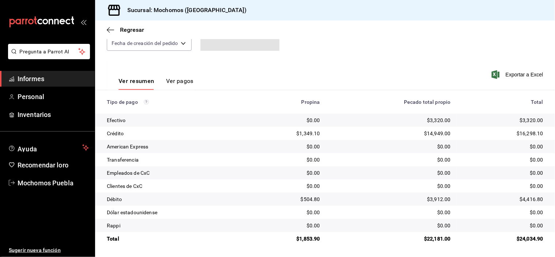 This screenshot has width=555, height=257. I want to click on font: Inventarios, so click(34, 114).